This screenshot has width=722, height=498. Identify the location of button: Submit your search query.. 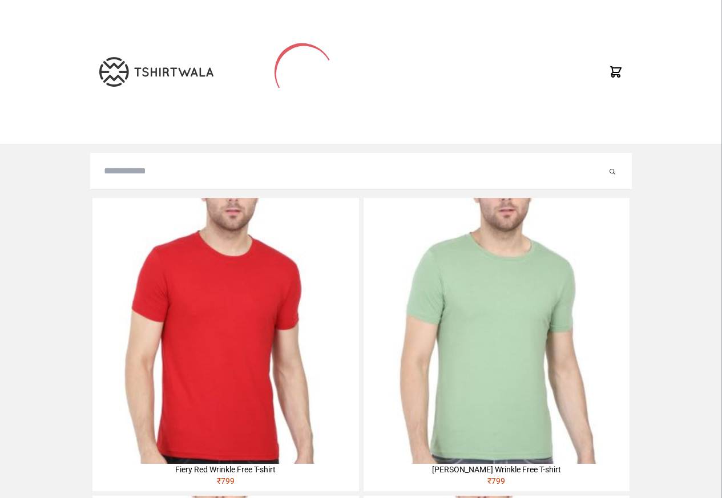
(612, 171).